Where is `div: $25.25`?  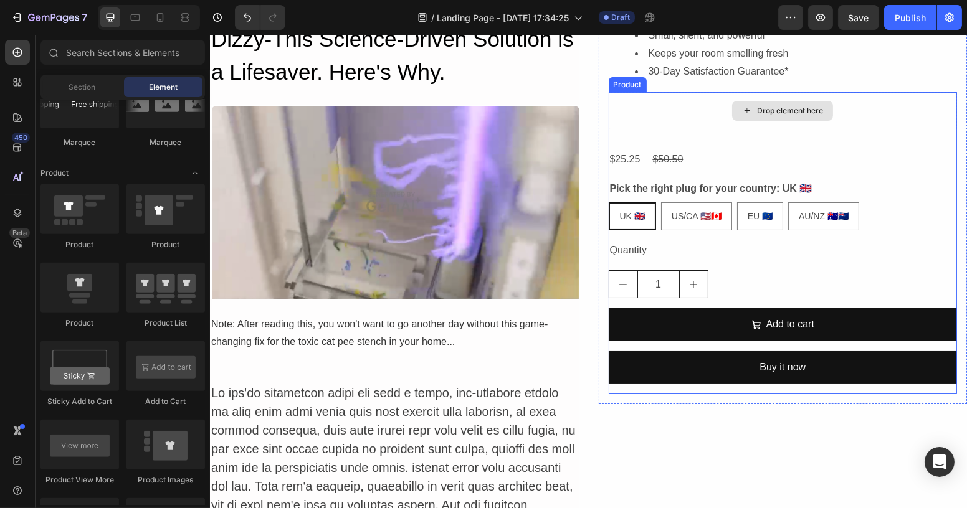
div: $25.25 is located at coordinates (415, 125).